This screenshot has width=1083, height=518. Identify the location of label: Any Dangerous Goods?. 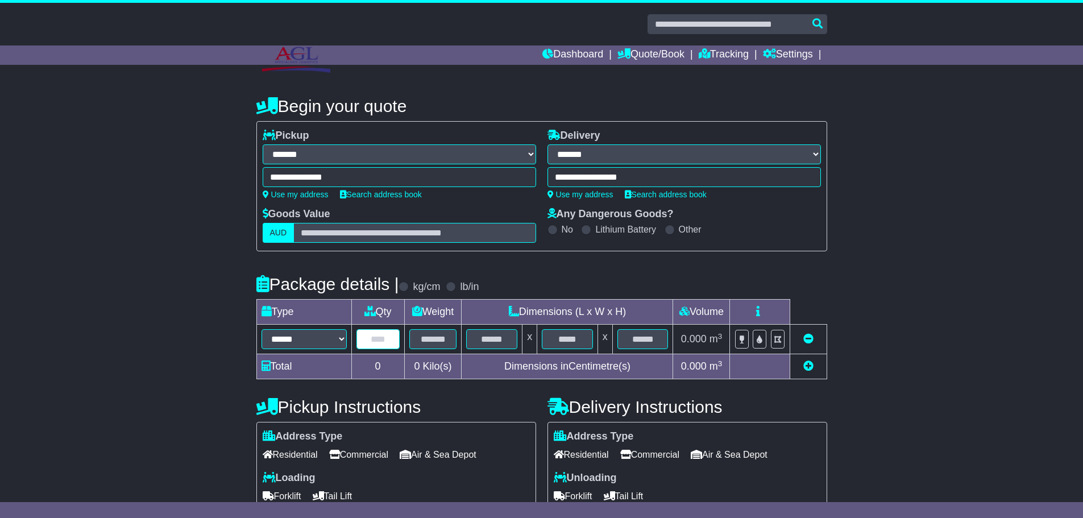
(611, 214).